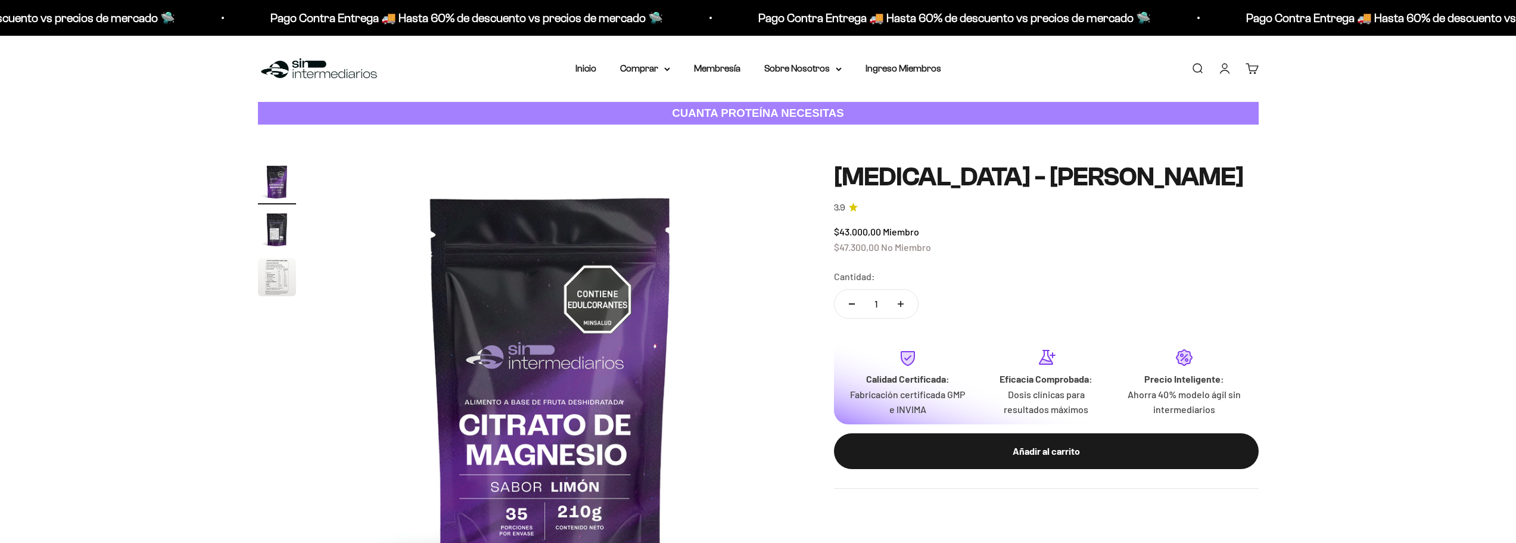 The width and height of the screenshot is (1516, 543). I want to click on strong: CUANTA PROTEÍNA NECESITAS, so click(758, 113).